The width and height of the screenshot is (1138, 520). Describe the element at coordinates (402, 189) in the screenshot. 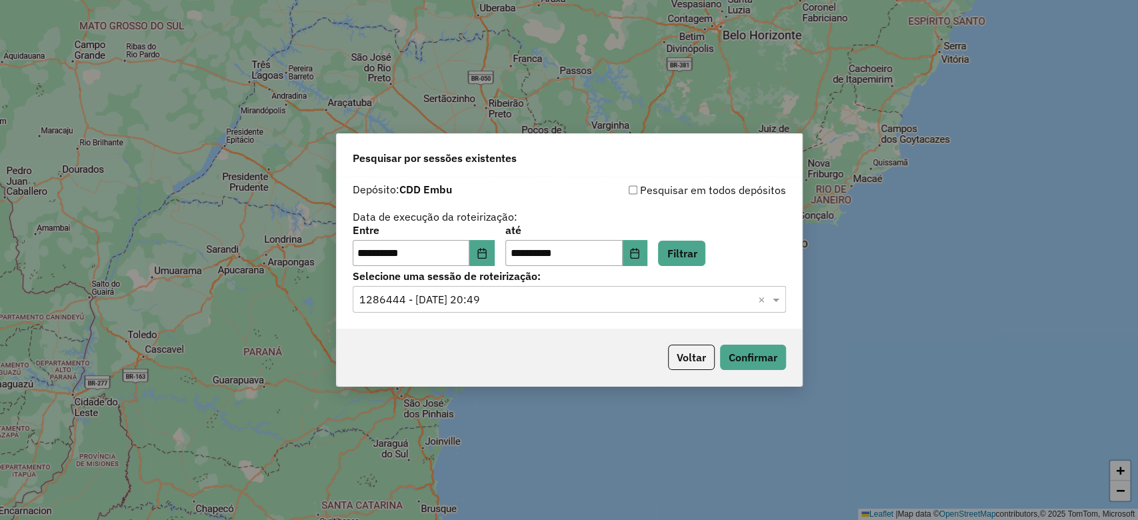

I see `label: Depósito:` at that location.